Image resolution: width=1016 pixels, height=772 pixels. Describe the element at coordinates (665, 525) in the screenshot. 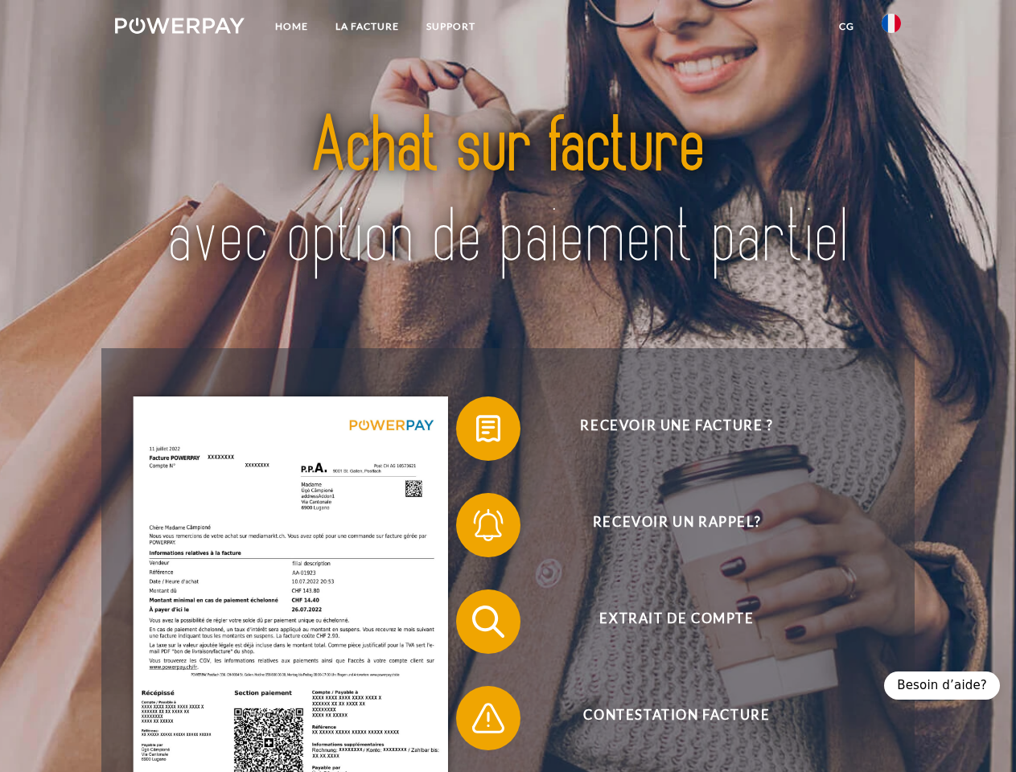

I see `button: Recevoir un rappel?` at that location.